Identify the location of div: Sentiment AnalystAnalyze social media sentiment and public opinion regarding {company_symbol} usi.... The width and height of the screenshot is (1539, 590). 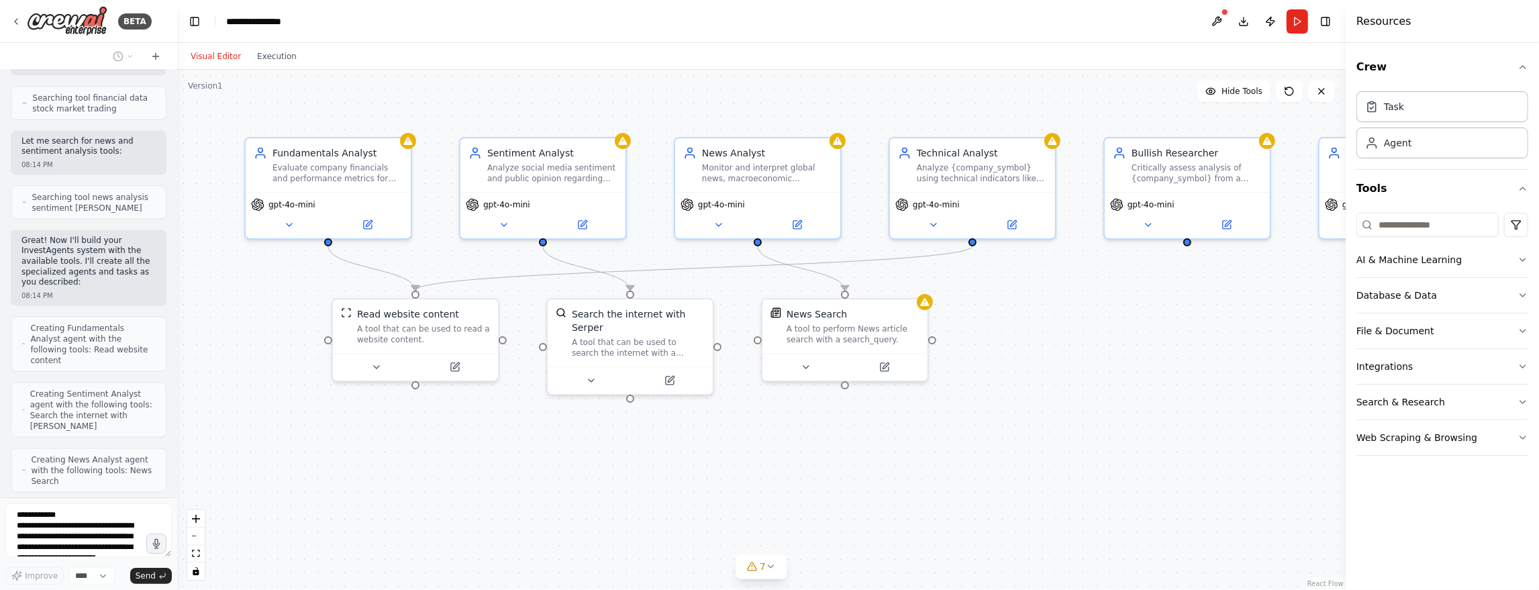
(543, 188).